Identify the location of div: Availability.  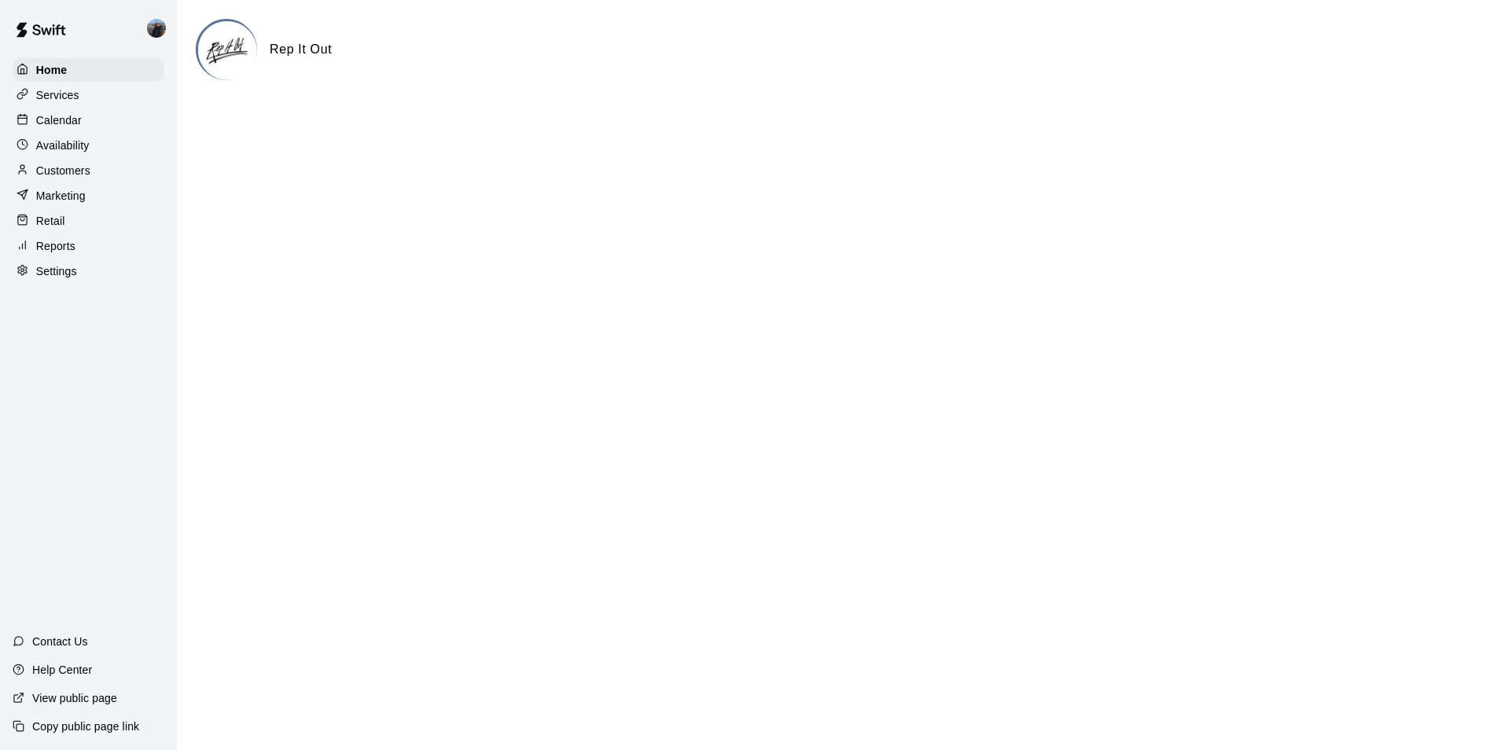
(88, 145).